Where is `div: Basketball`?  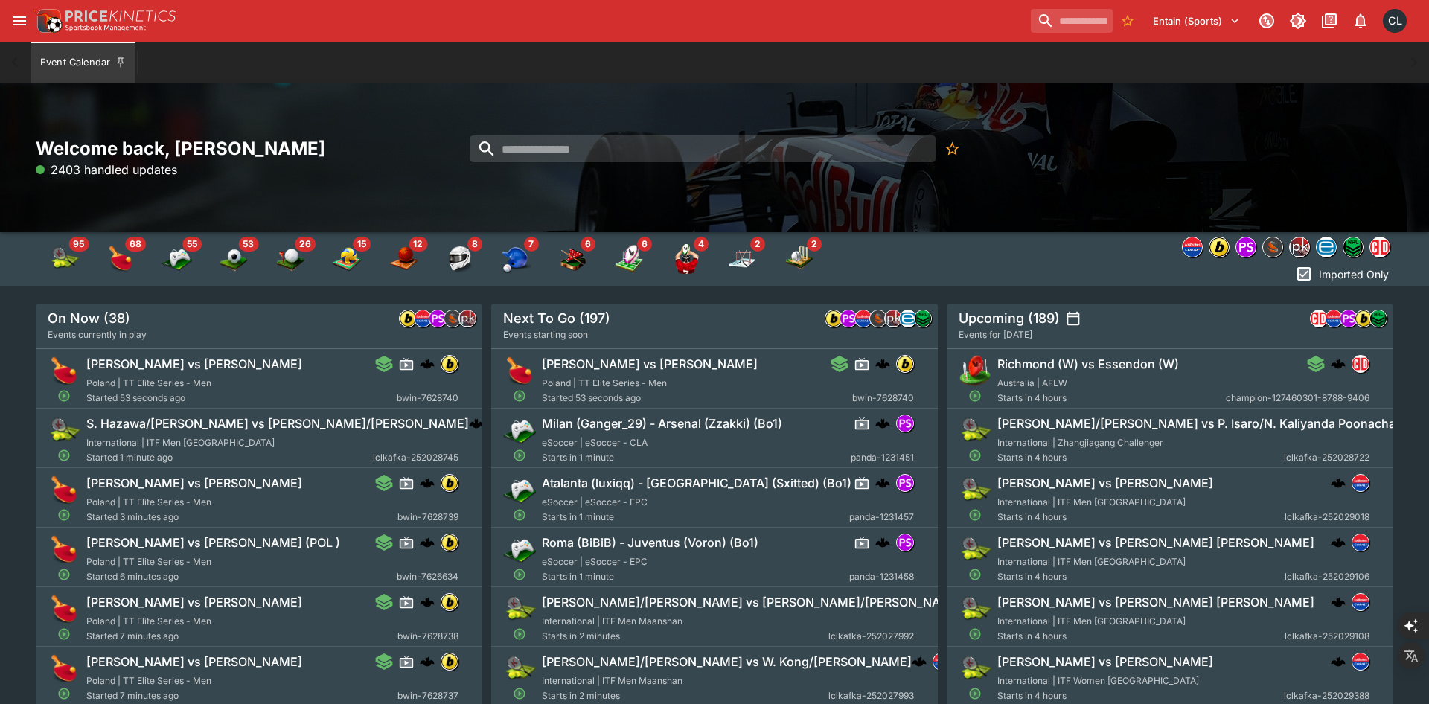
div: Basketball is located at coordinates (403, 259).